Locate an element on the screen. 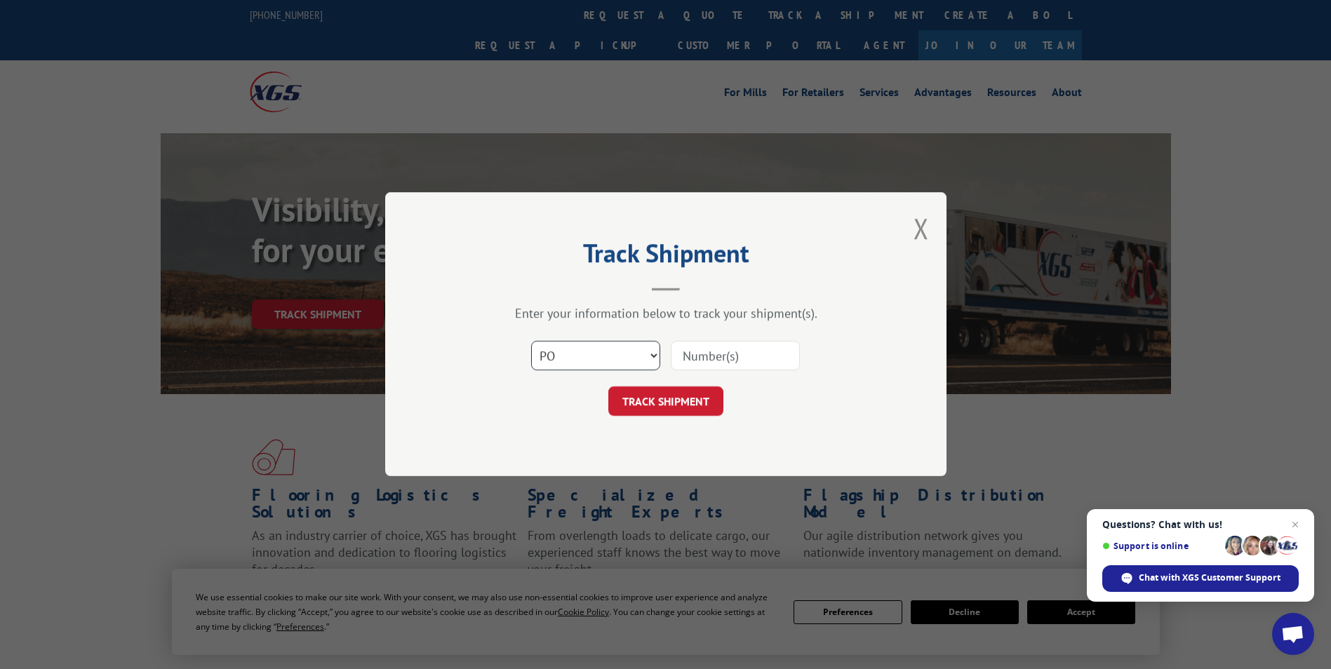 This screenshot has height=669, width=1331. span: Support is online is located at coordinates (1161, 546).